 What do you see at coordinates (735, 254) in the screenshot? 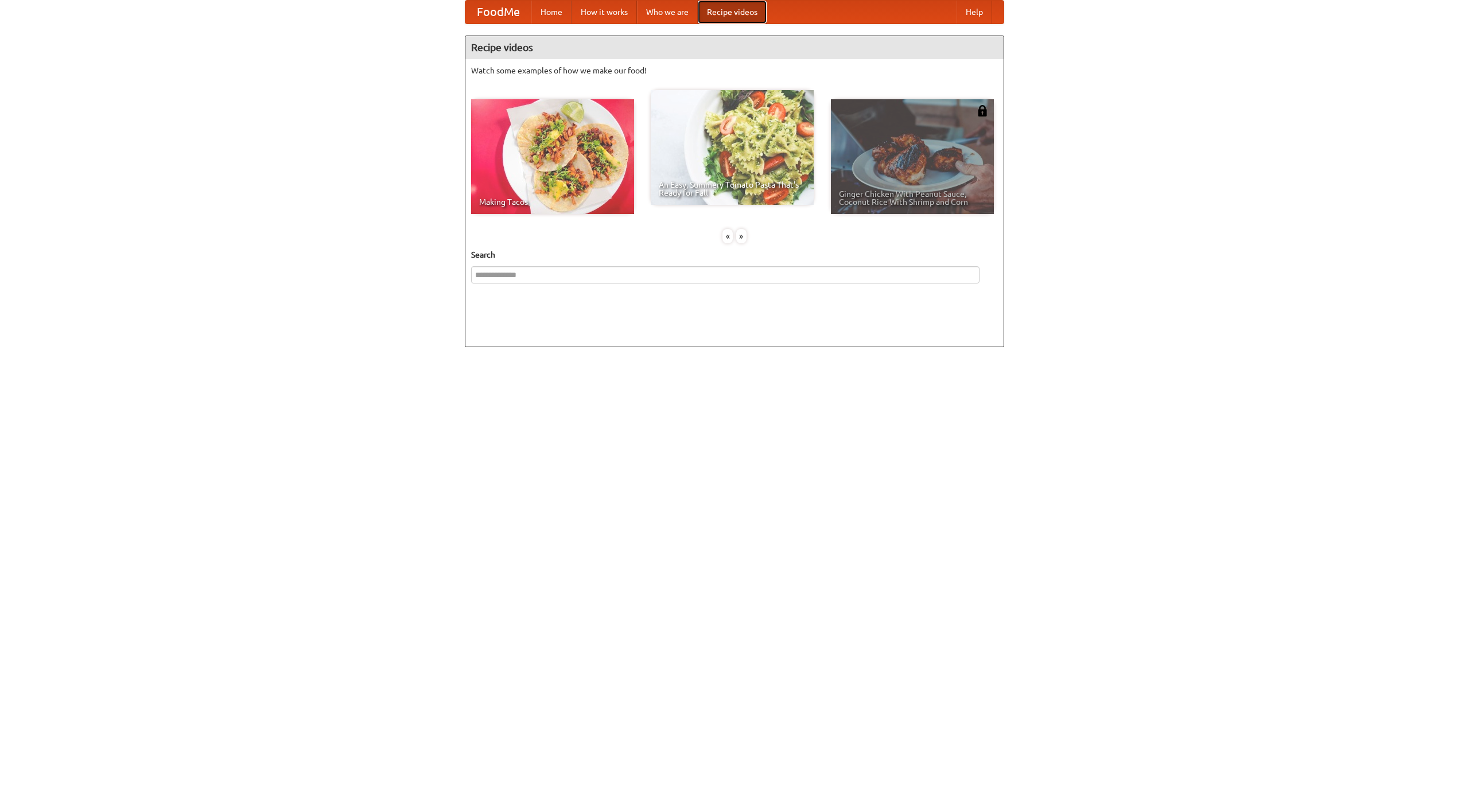
I see `h5: Search` at bounding box center [735, 254].